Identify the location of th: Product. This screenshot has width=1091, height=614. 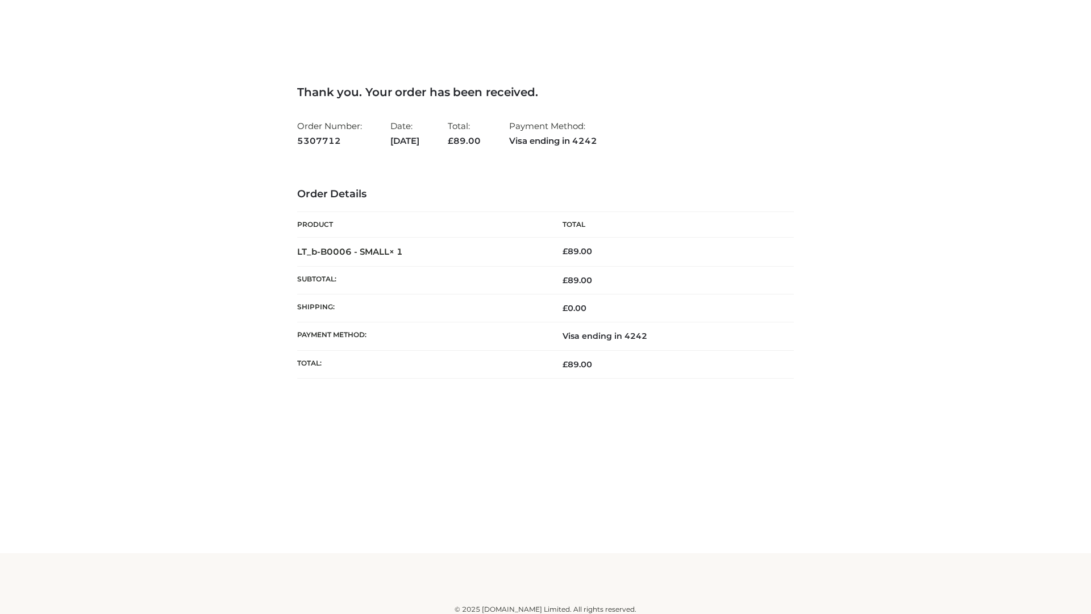
(421, 224).